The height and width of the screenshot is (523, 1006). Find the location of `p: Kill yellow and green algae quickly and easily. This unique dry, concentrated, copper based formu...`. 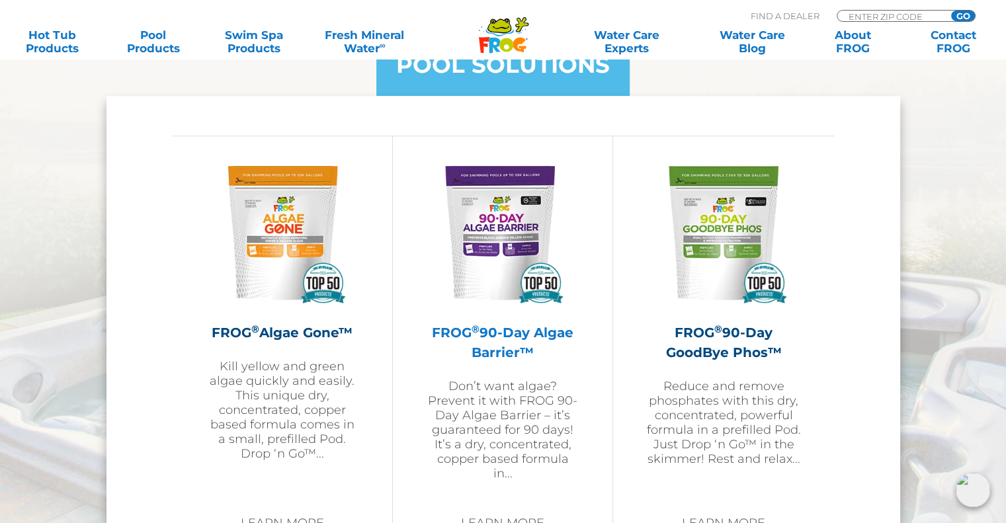

p: Kill yellow and green algae quickly and easily. This unique dry, concentrated, copper based formu... is located at coordinates (282, 410).